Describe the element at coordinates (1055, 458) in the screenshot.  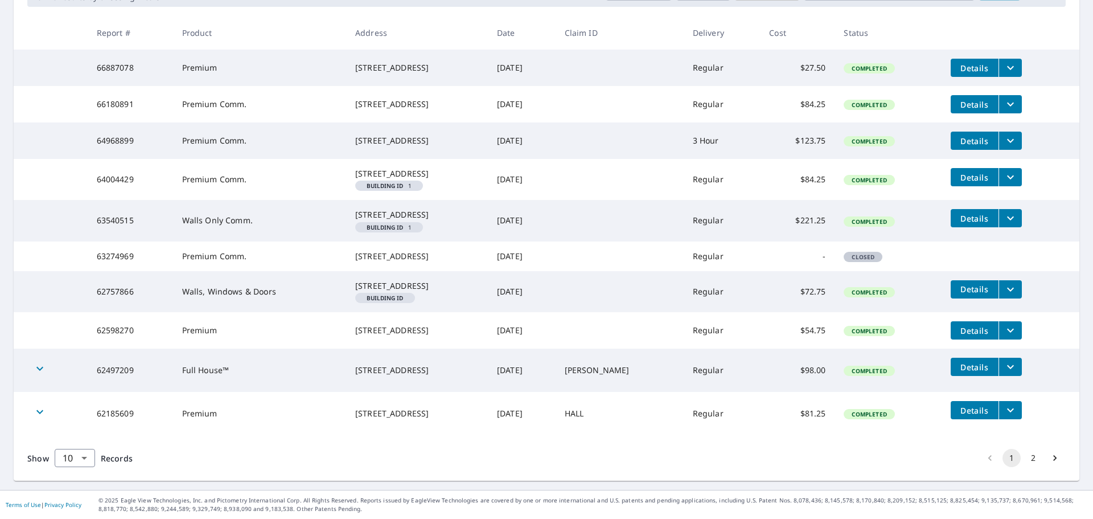
I see `button: Go to next page` at that location.